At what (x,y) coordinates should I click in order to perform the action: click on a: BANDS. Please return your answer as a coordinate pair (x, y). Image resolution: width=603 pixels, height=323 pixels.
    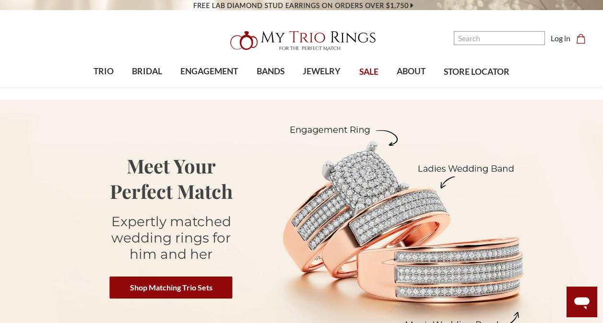
    Looking at the image, I should click on (270, 71).